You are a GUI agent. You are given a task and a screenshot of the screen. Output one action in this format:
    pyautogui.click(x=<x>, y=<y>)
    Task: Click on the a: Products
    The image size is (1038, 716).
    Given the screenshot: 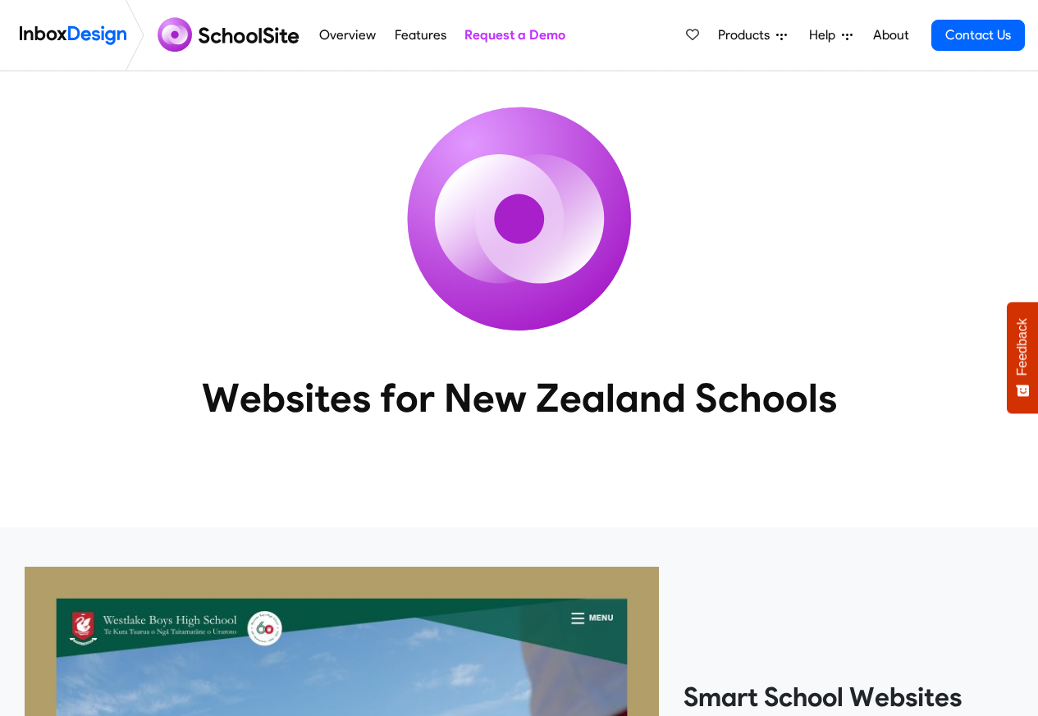 What is the action you would take?
    pyautogui.click(x=752, y=35)
    